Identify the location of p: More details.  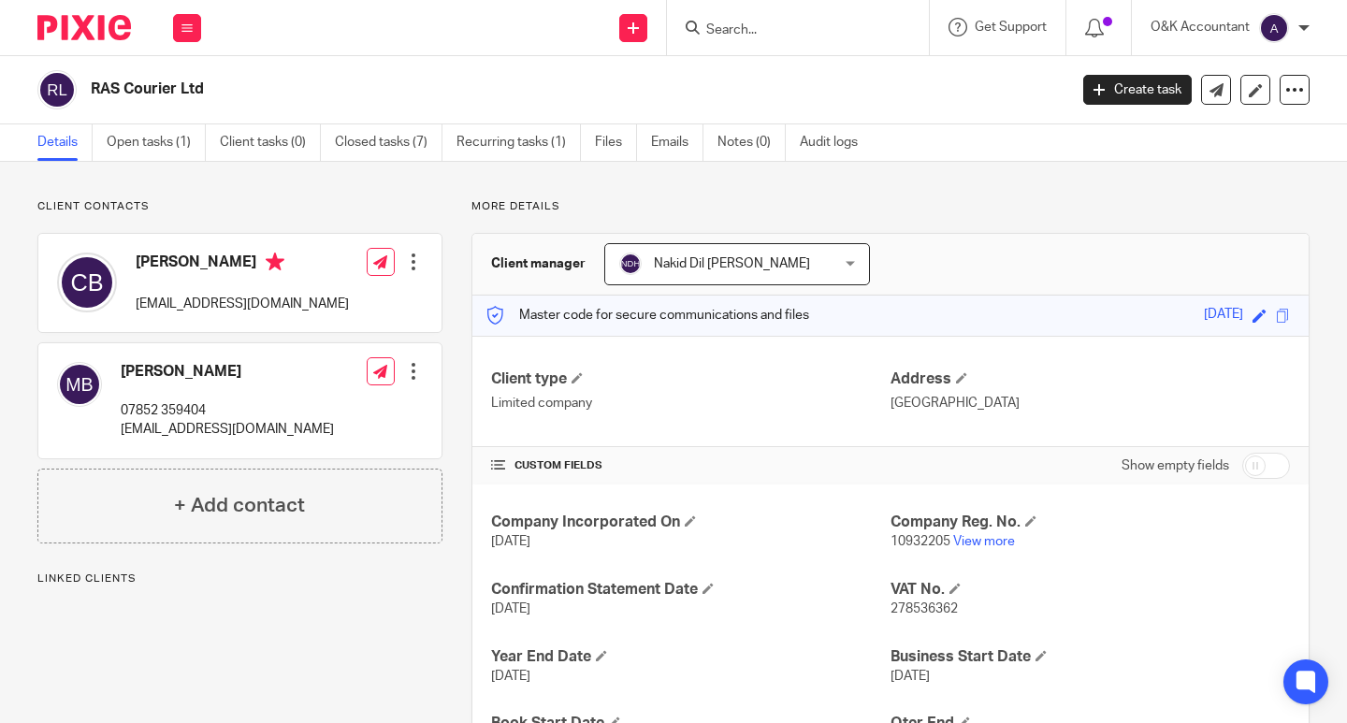
(890, 207).